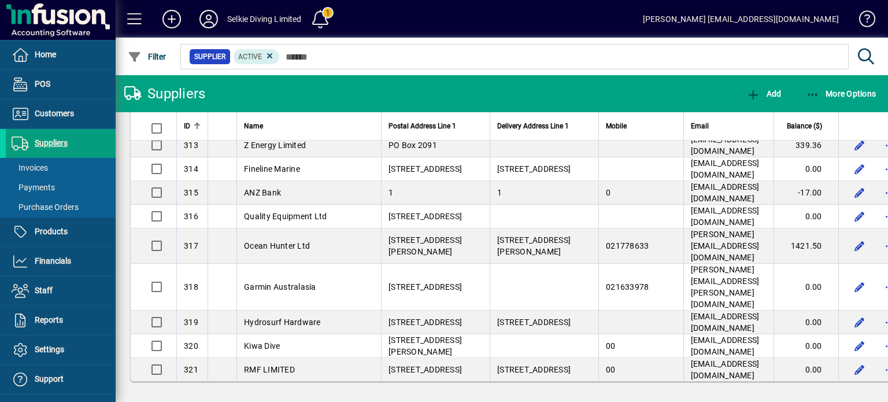  I want to click on td: 1421.50, so click(805, 246).